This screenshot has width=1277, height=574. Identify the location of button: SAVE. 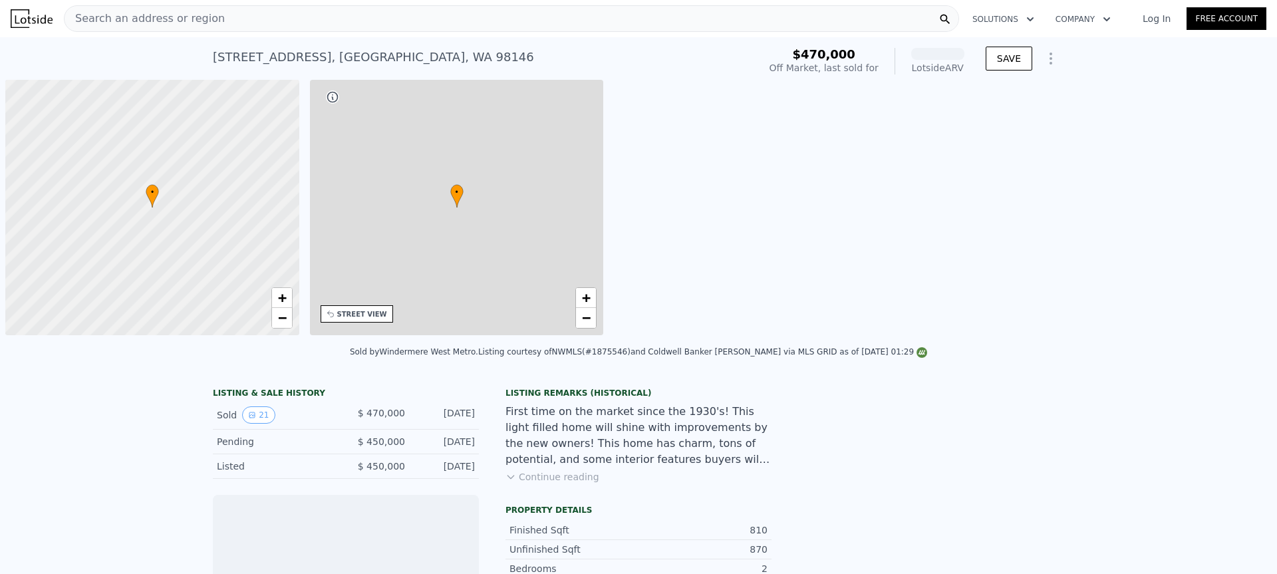
(1009, 59).